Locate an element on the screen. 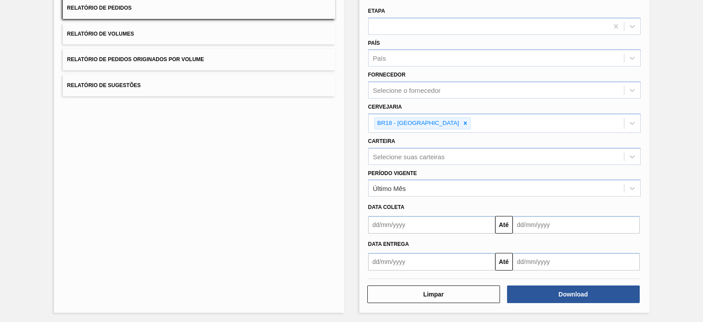 The height and width of the screenshot is (322, 703). span: Relatório de Pedidos is located at coordinates (99, 8).